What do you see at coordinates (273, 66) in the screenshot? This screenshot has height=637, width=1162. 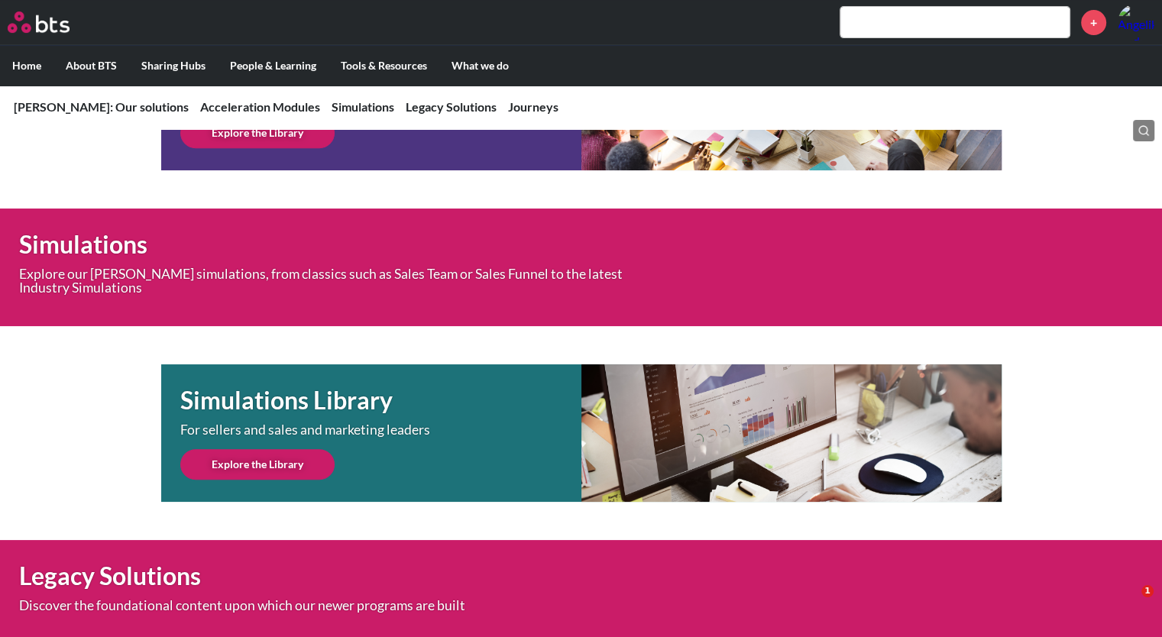 I see `label: People & Learning` at bounding box center [273, 66].